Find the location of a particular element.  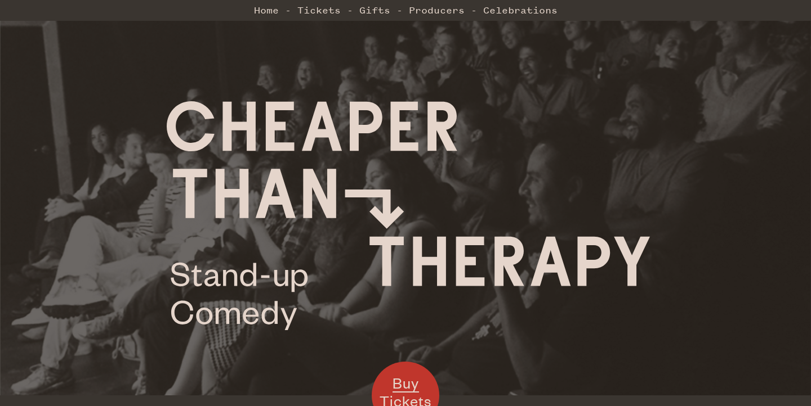

img: Cheaper Than Therapy logo is located at coordinates (408, 216).